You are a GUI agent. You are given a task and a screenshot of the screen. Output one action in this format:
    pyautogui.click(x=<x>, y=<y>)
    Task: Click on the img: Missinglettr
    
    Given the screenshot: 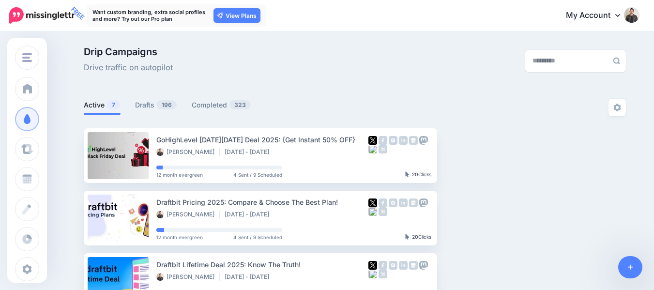 What is the action you would take?
    pyautogui.click(x=42, y=15)
    